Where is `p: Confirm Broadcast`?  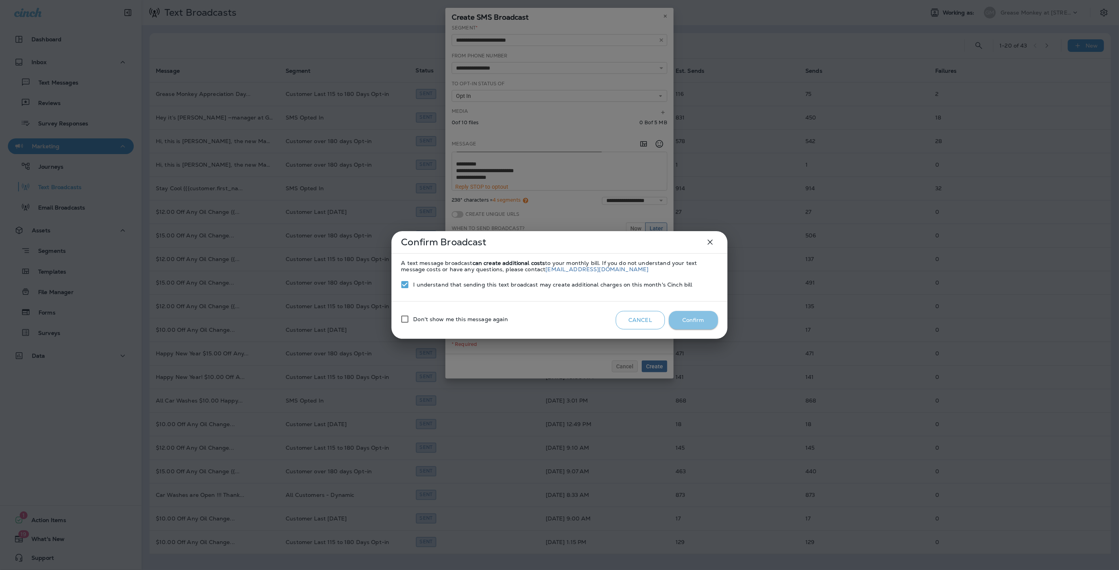 p: Confirm Broadcast is located at coordinates (443, 242).